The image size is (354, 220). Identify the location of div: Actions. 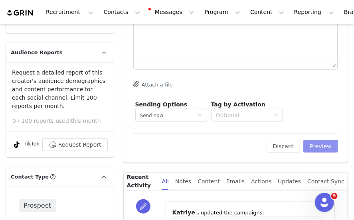
(261, 182).